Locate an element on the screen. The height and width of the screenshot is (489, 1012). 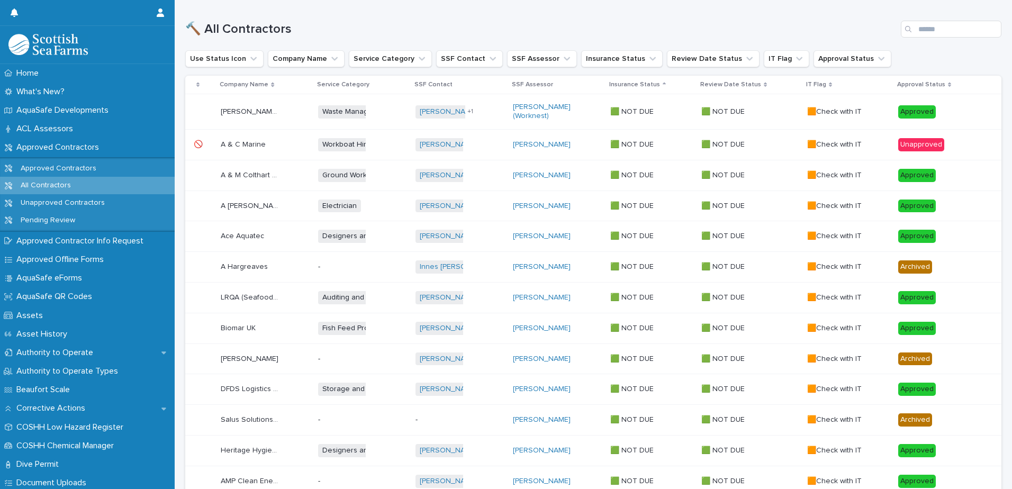
p: Document Uploads is located at coordinates (53, 483).